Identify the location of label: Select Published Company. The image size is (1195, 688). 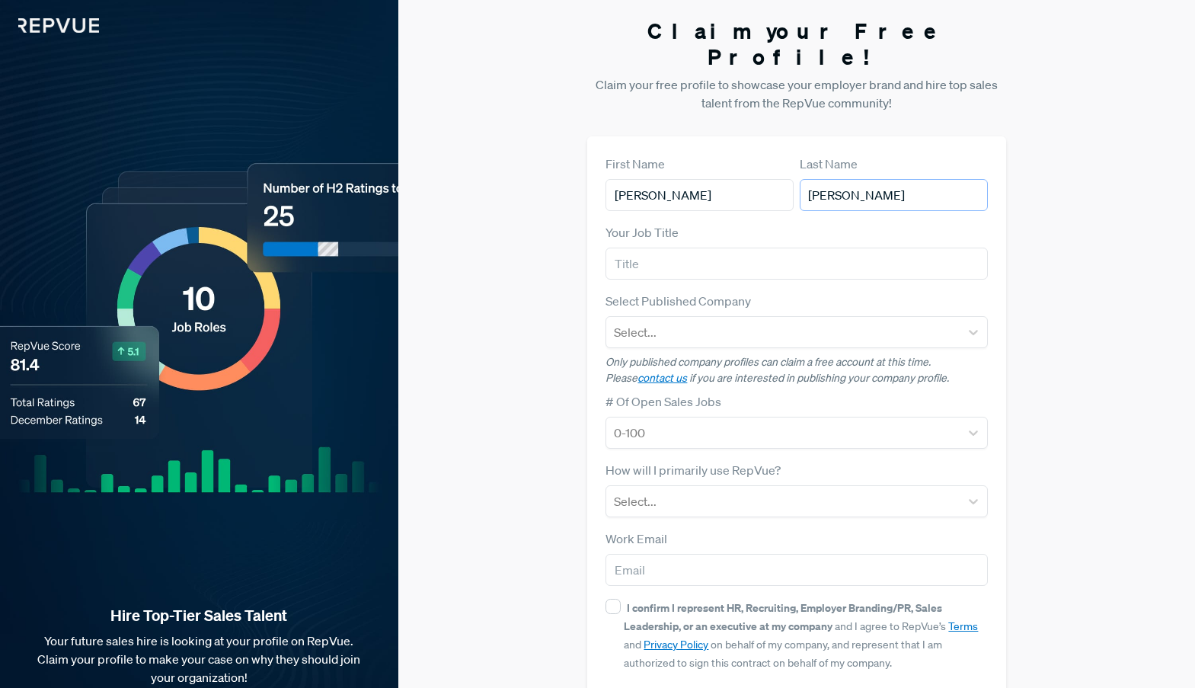
(678, 301).